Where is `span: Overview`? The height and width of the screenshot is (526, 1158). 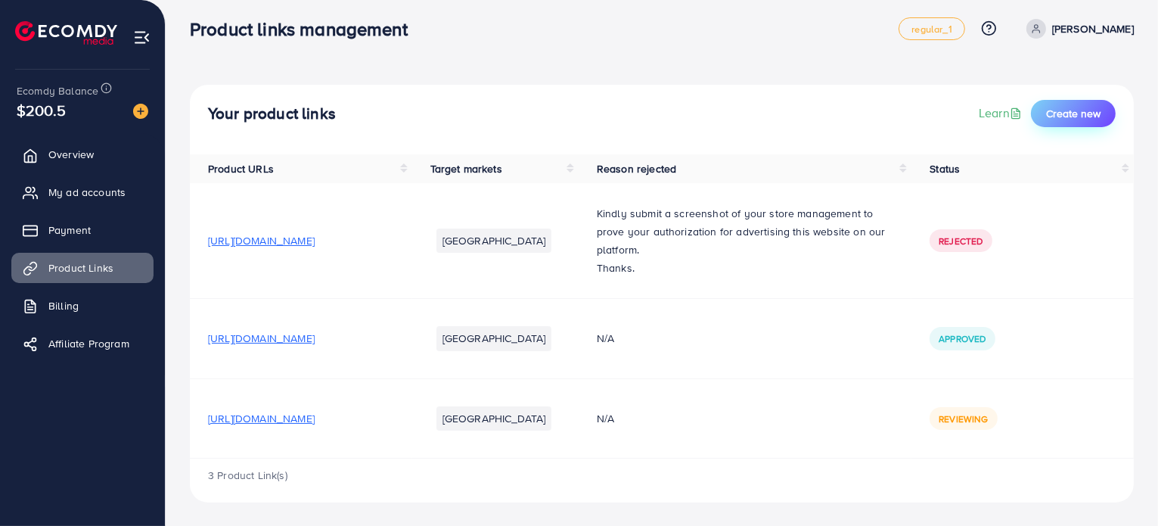 span: Overview is located at coordinates (71, 154).